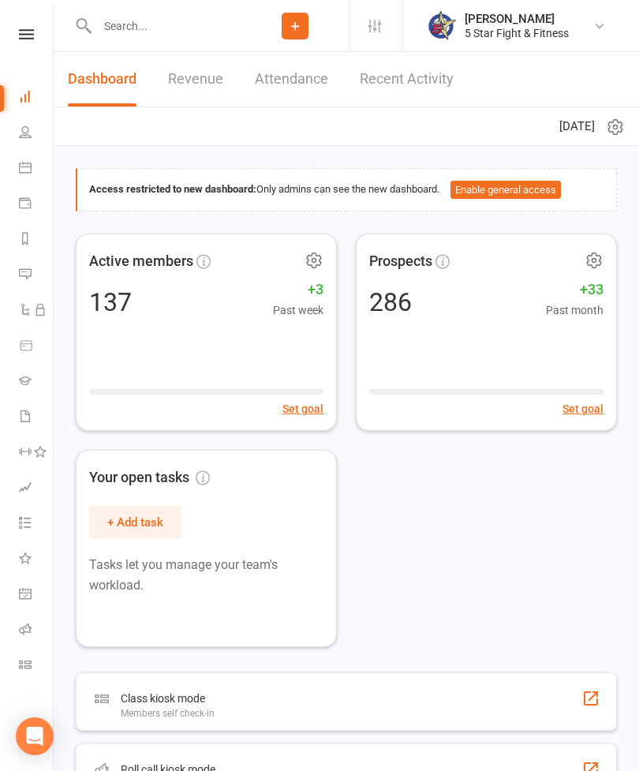 This screenshot has height=771, width=639. Describe the element at coordinates (167, 714) in the screenshot. I see `div: Members self check-in` at that location.